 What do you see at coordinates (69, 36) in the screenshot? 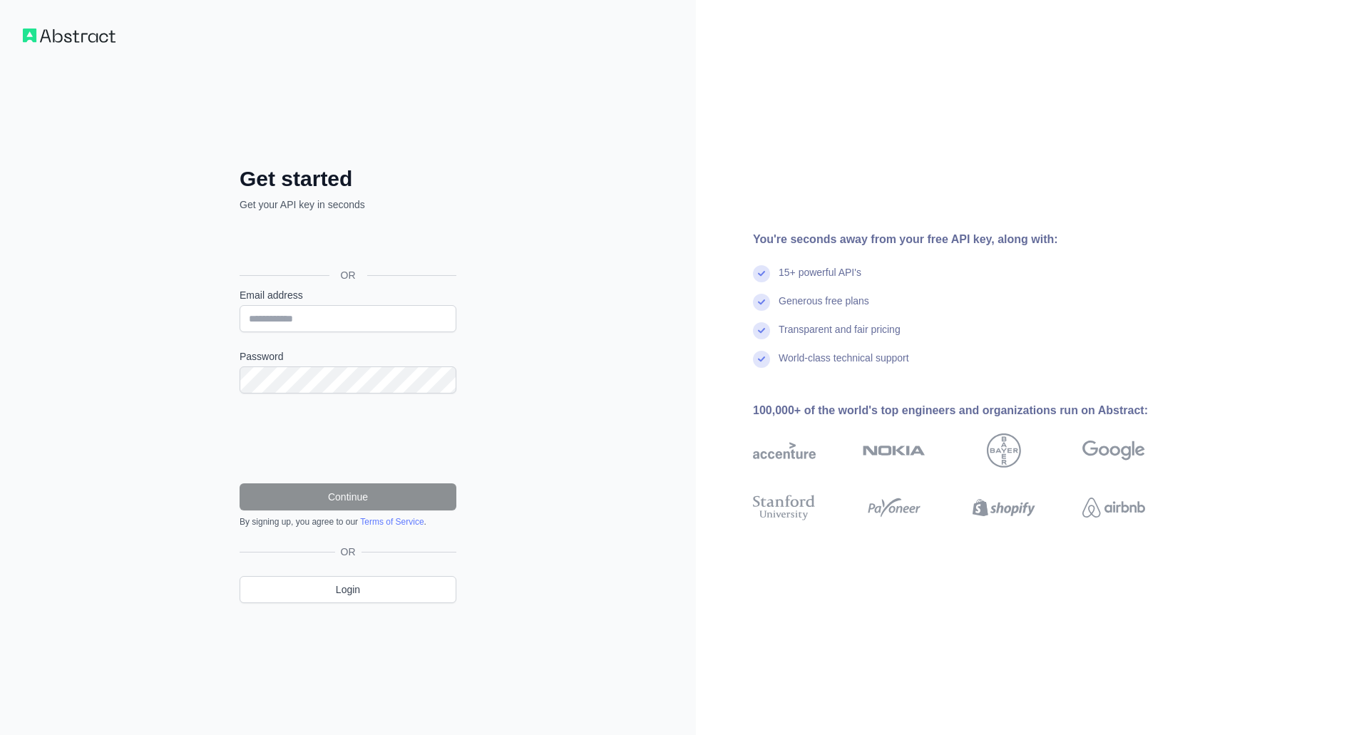
I see `img: Workflow` at bounding box center [69, 36].